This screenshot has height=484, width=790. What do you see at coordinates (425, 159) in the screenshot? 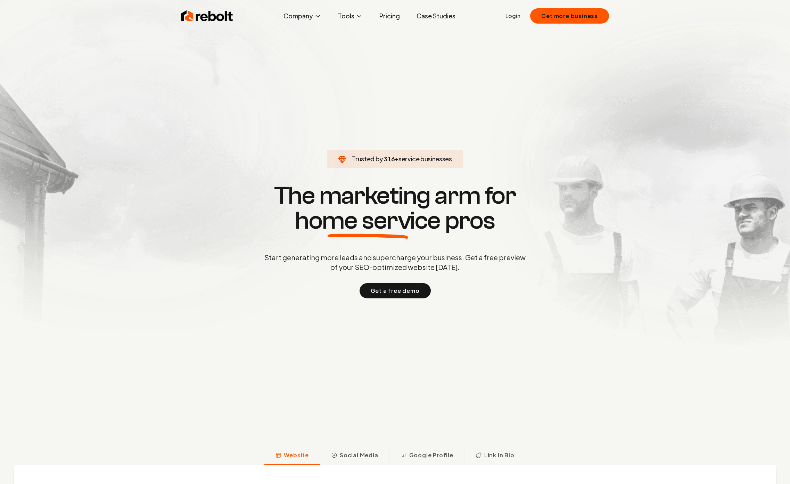
I see `span: service businesses` at bounding box center [425, 159].